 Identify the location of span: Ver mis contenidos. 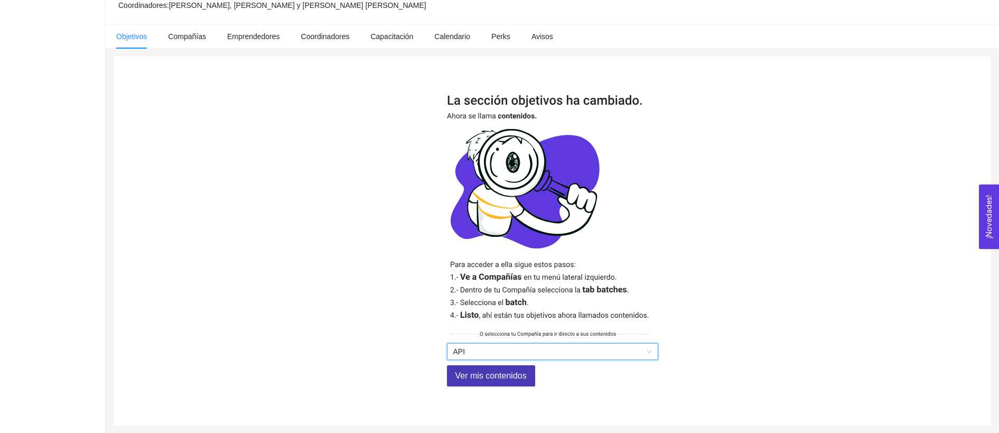
(491, 375).